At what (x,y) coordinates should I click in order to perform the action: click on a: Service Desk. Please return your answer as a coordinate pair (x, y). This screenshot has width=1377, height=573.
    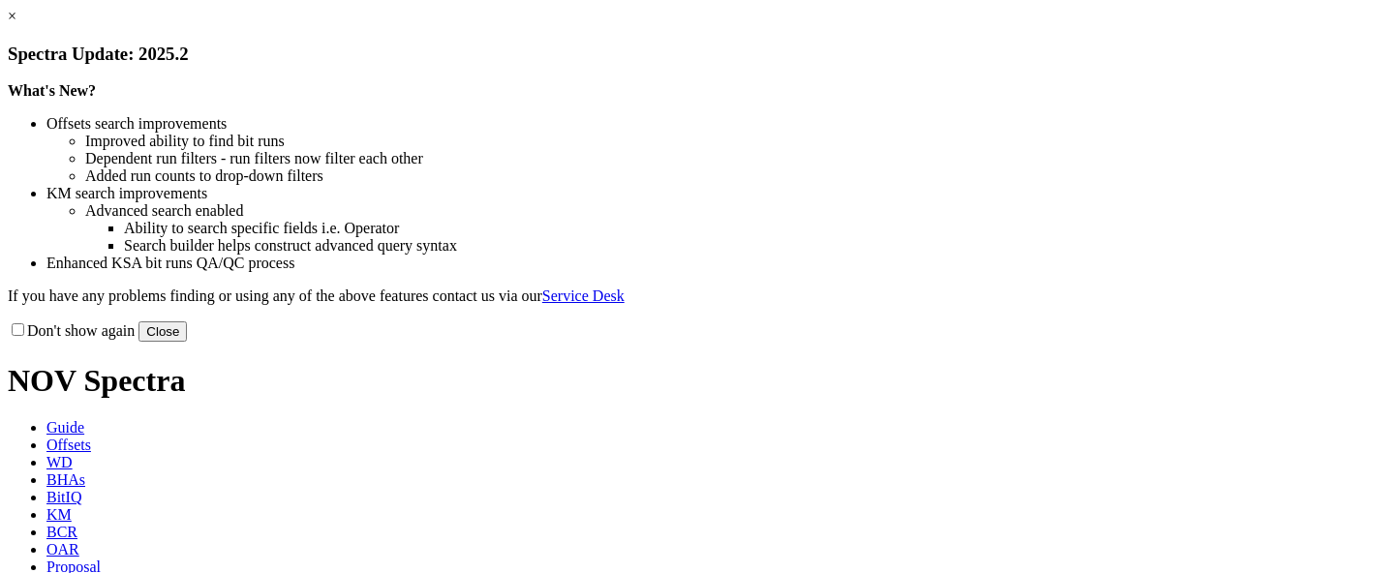
    Looking at the image, I should click on (583, 295).